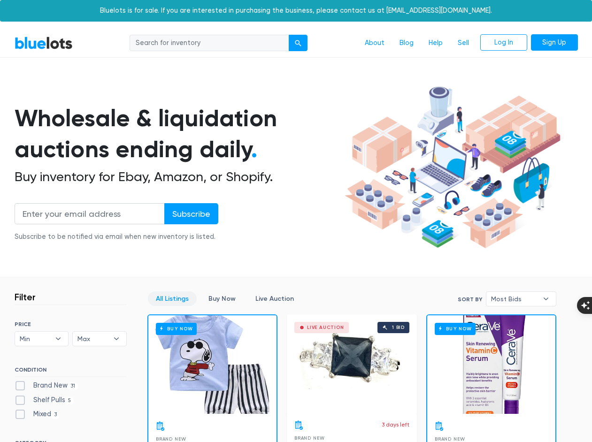 This screenshot has width=592, height=442. I want to click on a: Help, so click(436, 43).